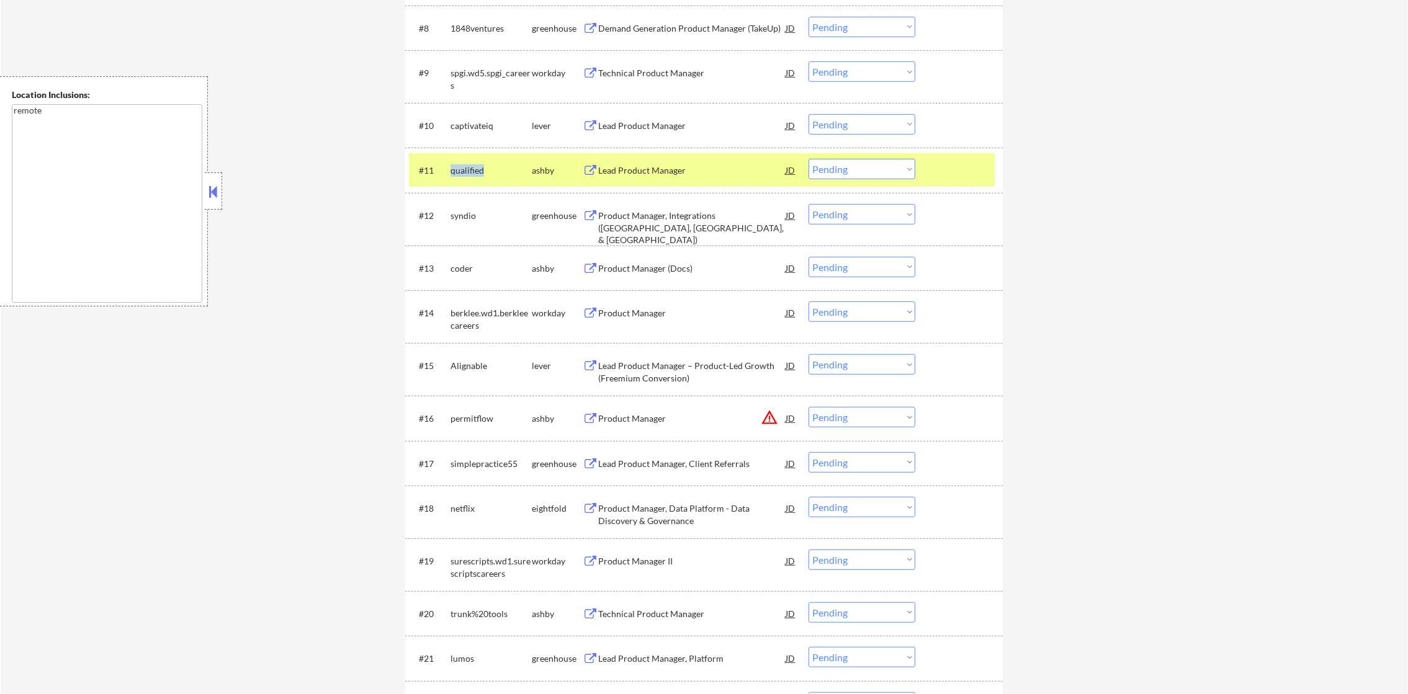  Describe the element at coordinates (491, 659) in the screenshot. I see `div: lumos` at that location.